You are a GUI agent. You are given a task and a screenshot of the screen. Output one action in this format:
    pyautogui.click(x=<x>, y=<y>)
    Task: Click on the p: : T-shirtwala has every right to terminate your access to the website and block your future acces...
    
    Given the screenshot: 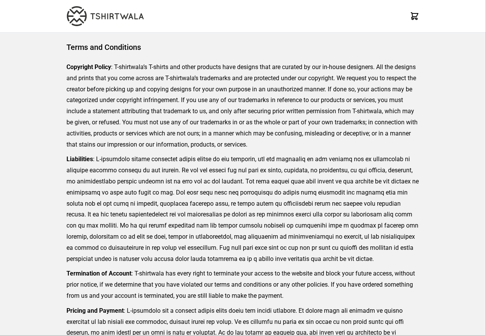 What is the action you would take?
    pyautogui.click(x=243, y=285)
    